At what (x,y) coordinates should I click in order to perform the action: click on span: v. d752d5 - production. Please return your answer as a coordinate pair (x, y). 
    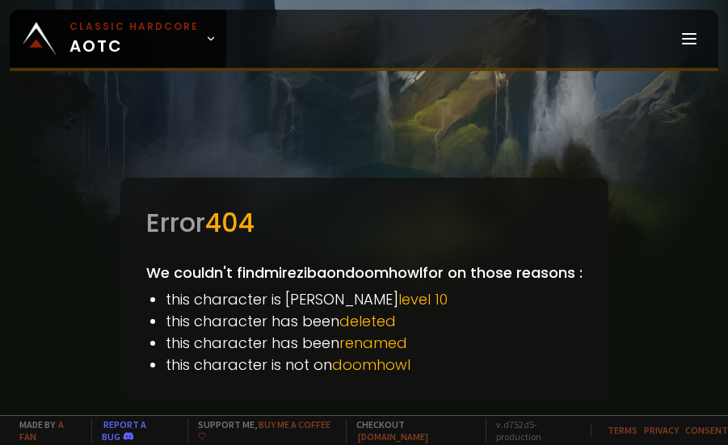
    Looking at the image, I should click on (533, 431).